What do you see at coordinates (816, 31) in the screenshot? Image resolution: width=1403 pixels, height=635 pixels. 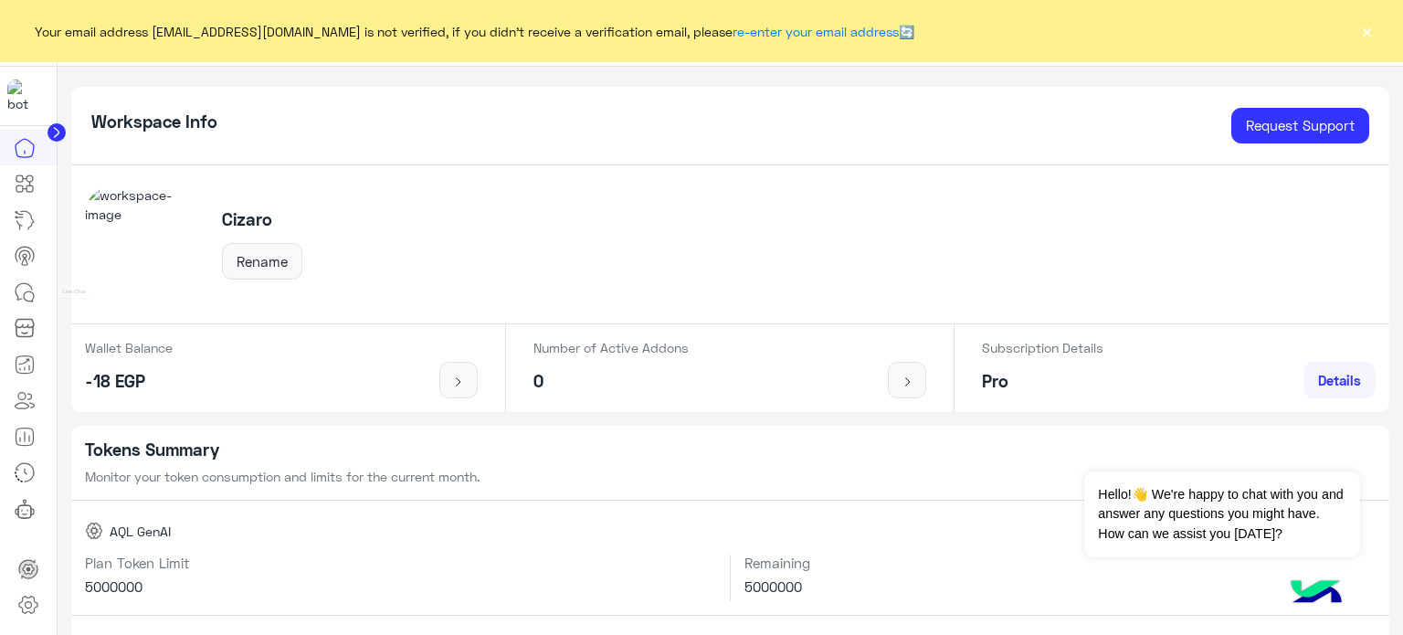 I see `a: re-enter your email address` at bounding box center [816, 31].